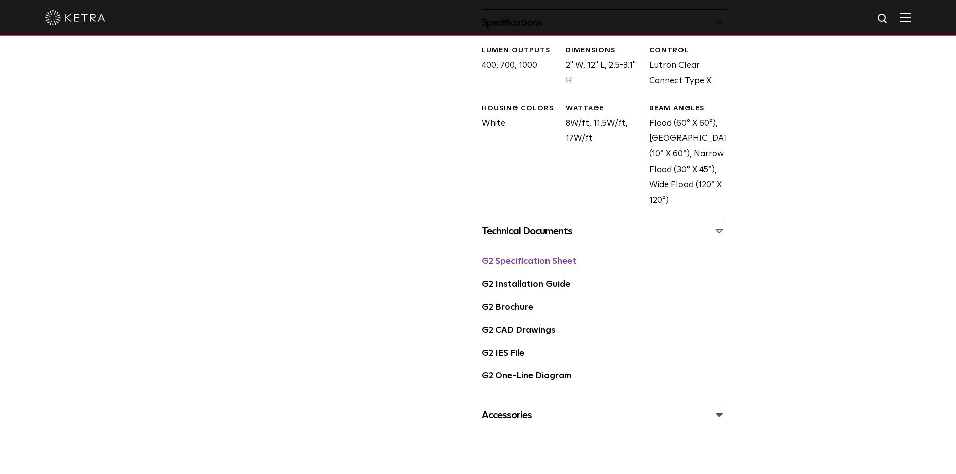  What do you see at coordinates (600, 156) in the screenshot?
I see `div: 8W/ft, 11.5W/ft, 17W/ft` at bounding box center [600, 156].